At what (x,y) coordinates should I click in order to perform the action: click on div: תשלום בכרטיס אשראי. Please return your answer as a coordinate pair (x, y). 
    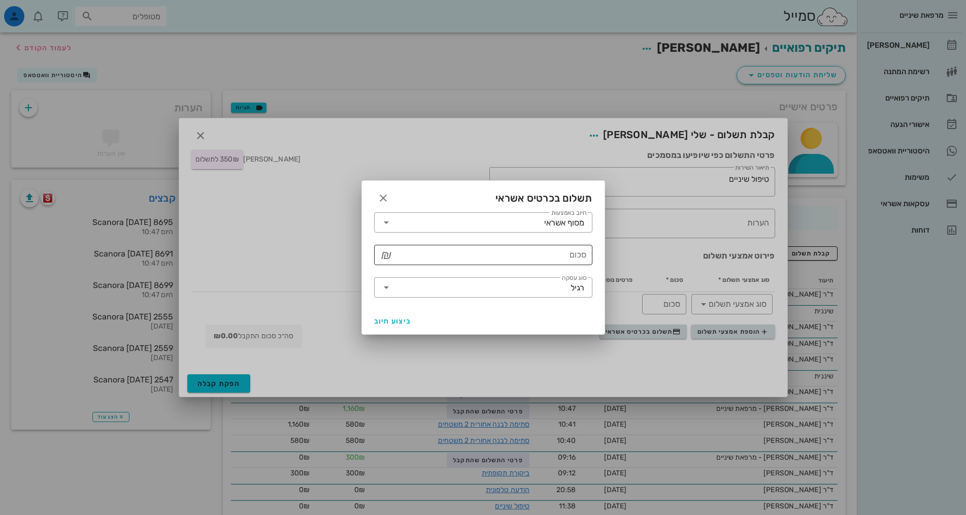
    Looking at the image, I should click on (483, 197).